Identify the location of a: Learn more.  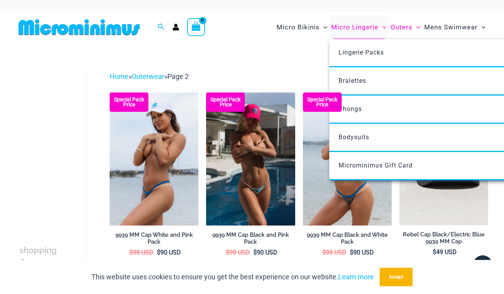
(356, 277).